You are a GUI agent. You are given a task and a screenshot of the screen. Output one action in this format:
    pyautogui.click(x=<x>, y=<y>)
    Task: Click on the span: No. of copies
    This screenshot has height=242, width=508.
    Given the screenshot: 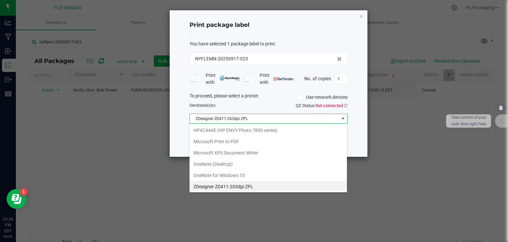 What is the action you would take?
    pyautogui.click(x=318, y=78)
    